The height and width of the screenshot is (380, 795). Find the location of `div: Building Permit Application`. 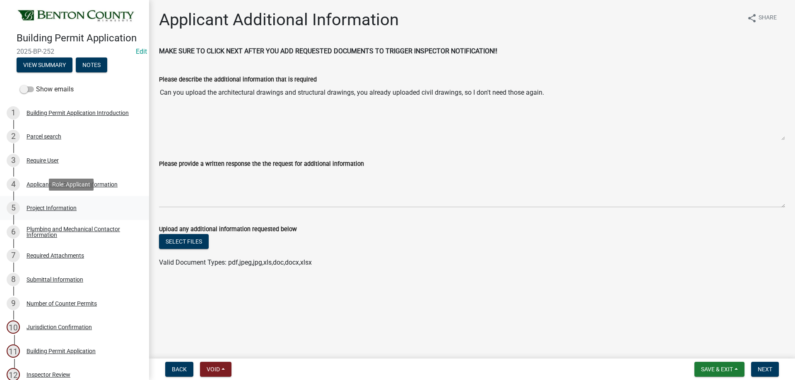

div: Building Permit Application is located at coordinates (61, 352).